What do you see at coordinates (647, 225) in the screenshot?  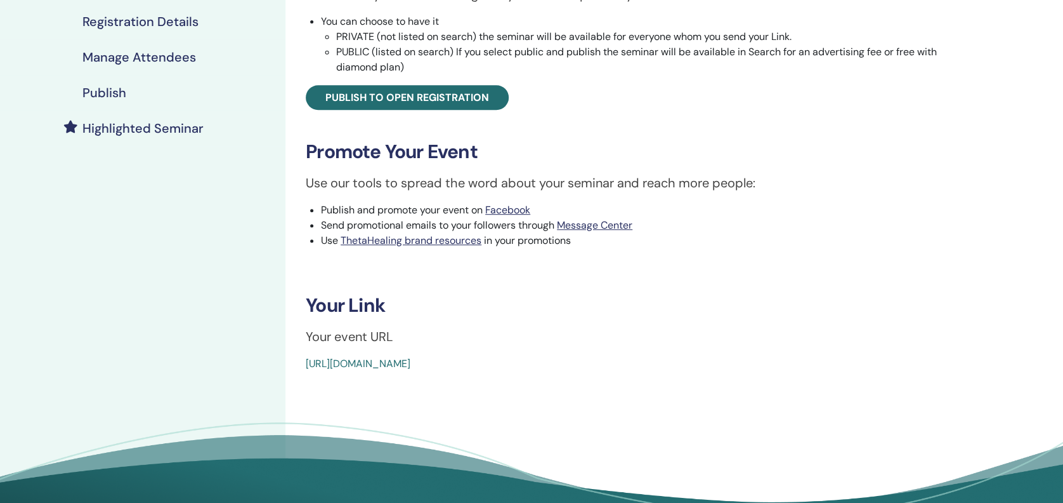 I see `li: Send promotional emails to your followers through` at bounding box center [647, 225].